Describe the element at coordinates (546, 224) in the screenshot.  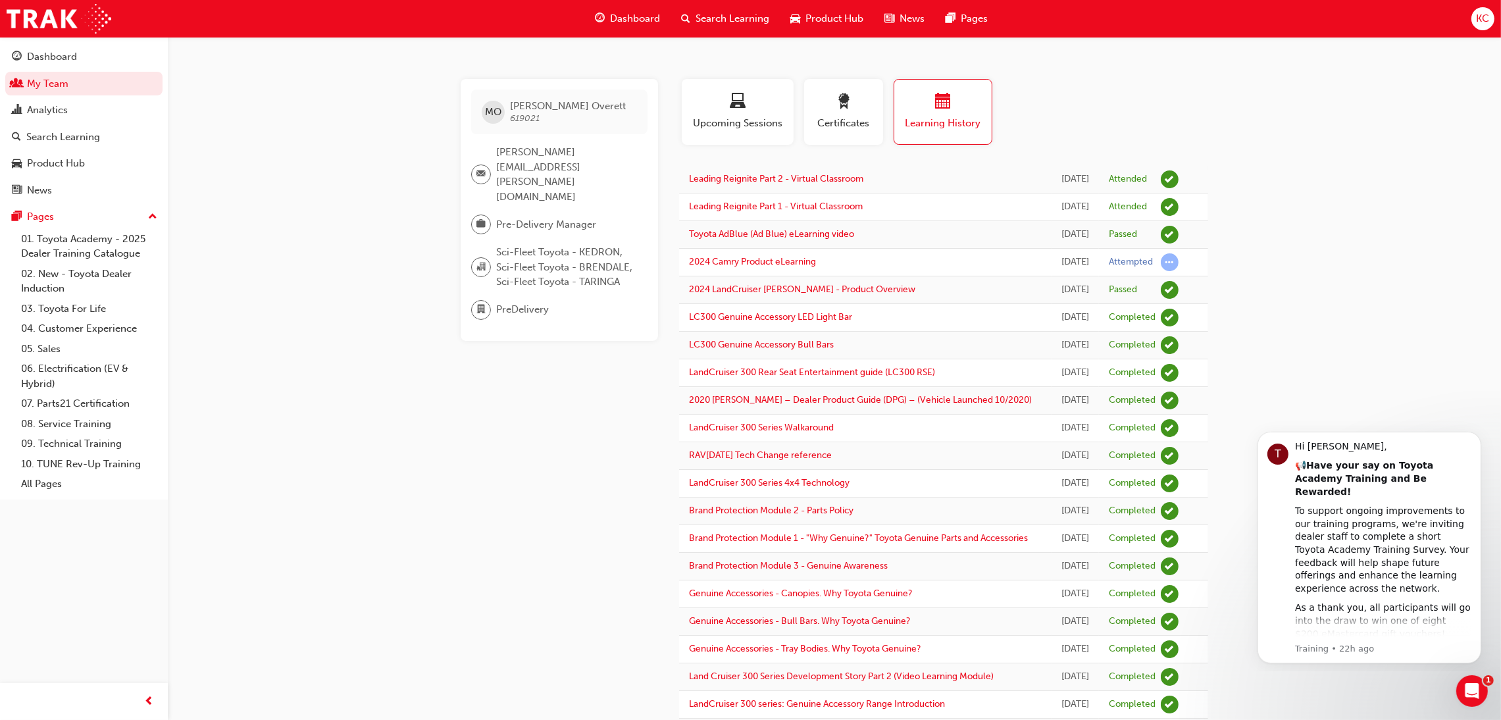
I see `span: Pre-Delivery Manager` at that location.